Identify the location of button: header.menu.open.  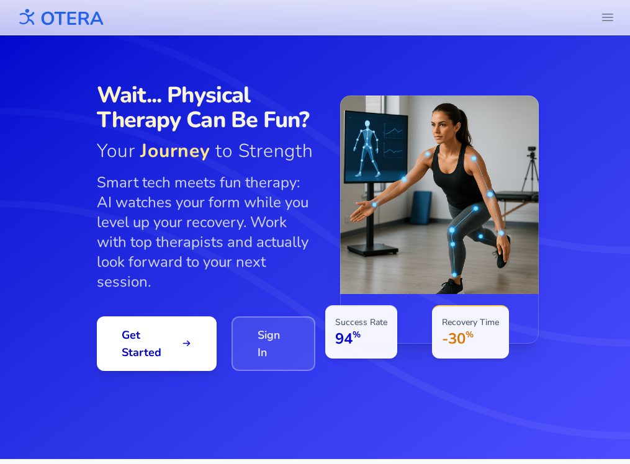
(608, 17).